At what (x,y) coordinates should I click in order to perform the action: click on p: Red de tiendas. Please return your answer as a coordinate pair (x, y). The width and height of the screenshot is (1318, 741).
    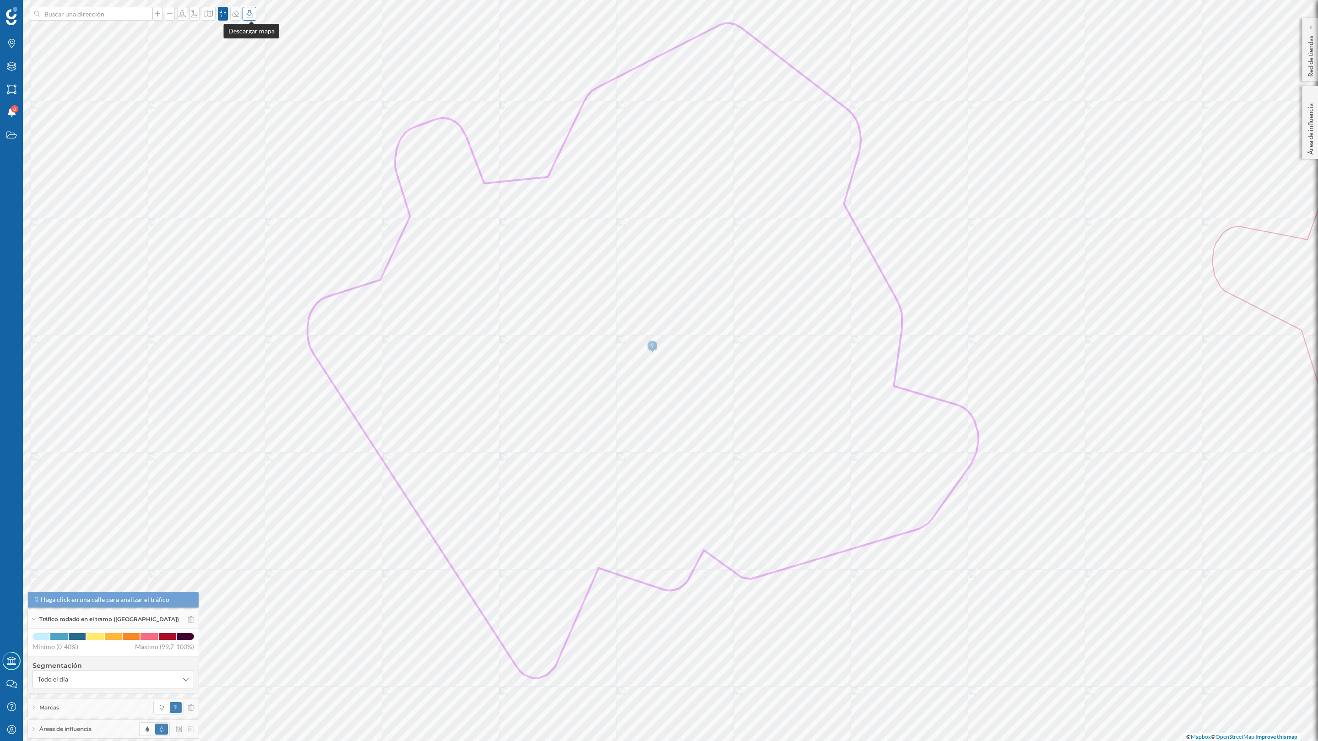
    Looking at the image, I should click on (1311, 54).